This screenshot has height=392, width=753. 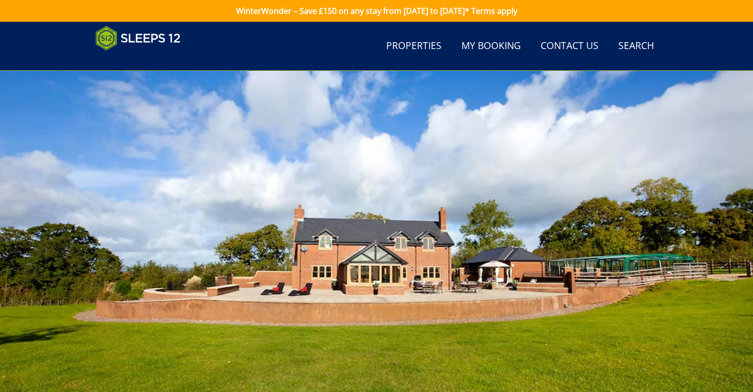 What do you see at coordinates (636, 46) in the screenshot?
I see `a: Search` at bounding box center [636, 46].